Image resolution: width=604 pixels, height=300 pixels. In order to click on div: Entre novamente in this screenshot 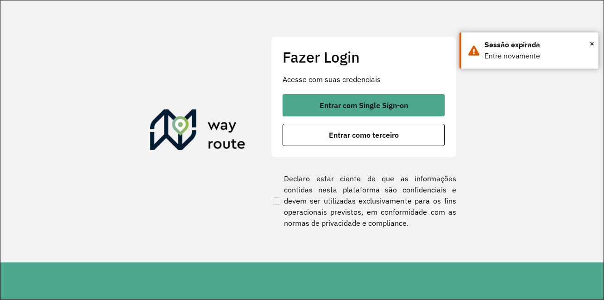, I will do `click(538, 56)`.